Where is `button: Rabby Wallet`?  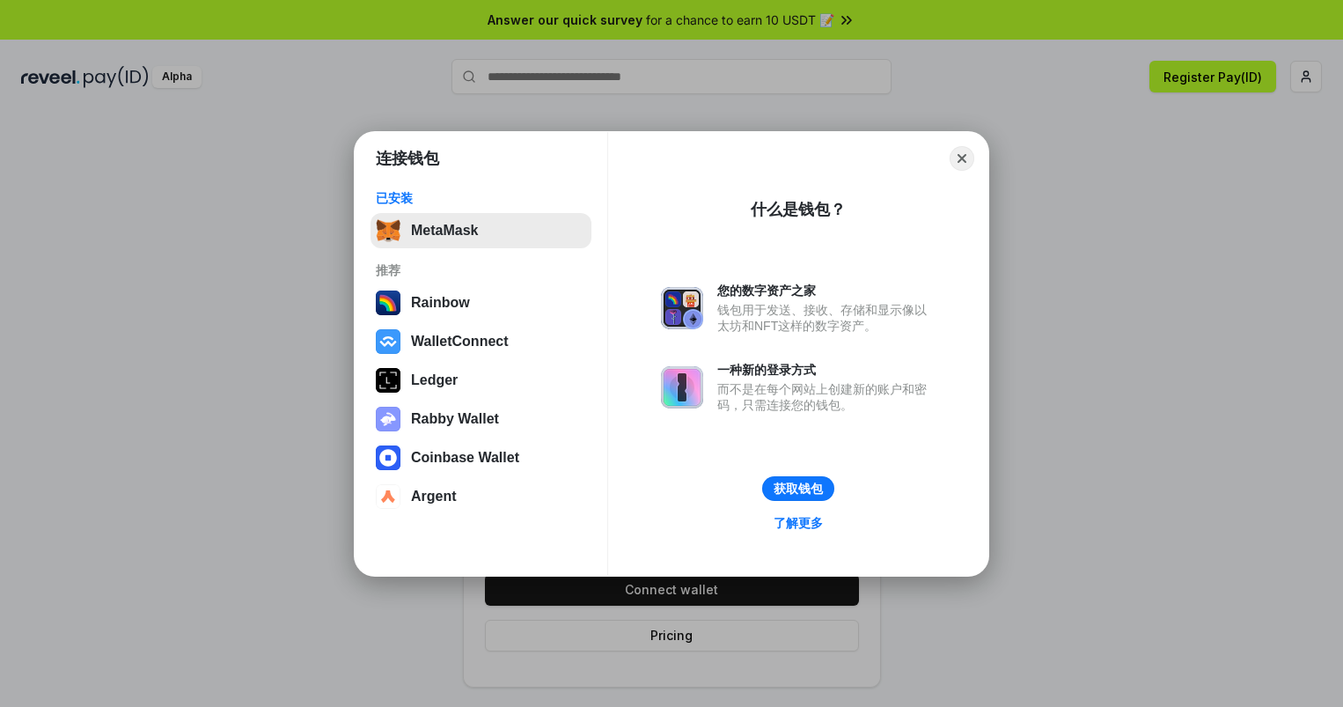 button: Rabby Wallet is located at coordinates (481, 419).